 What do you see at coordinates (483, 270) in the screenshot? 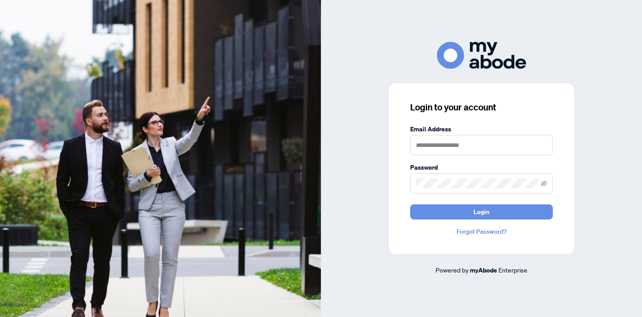
I see `a: myAbode` at bounding box center [483, 270].